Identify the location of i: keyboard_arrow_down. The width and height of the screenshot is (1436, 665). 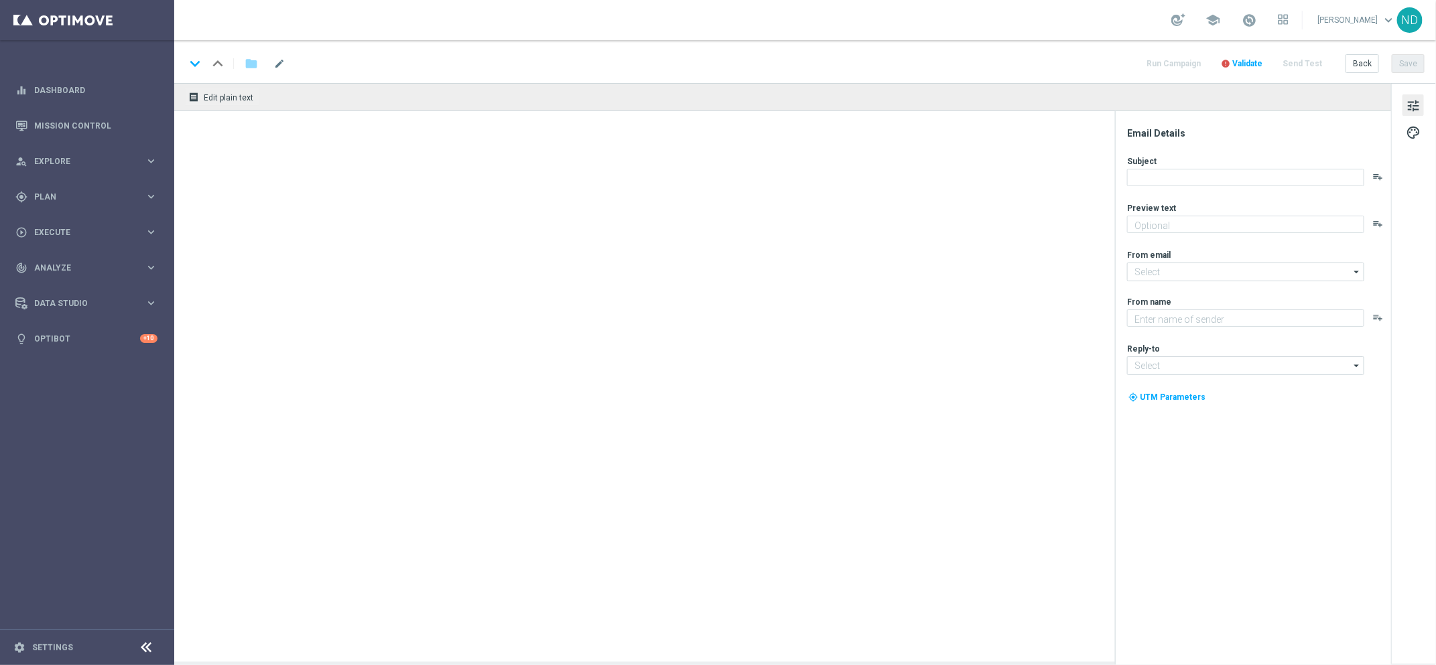
(195, 64).